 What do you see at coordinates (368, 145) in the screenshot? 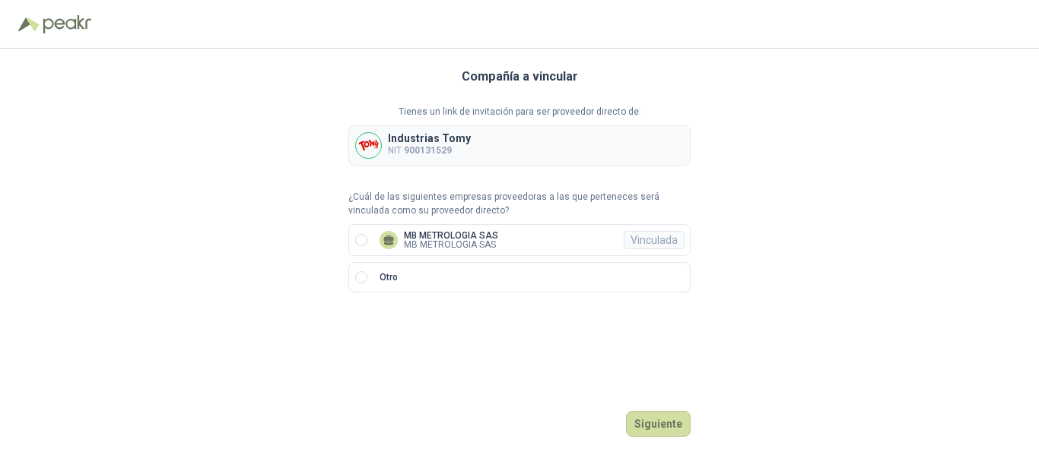
I see `img: Company Logo` at bounding box center [368, 145].